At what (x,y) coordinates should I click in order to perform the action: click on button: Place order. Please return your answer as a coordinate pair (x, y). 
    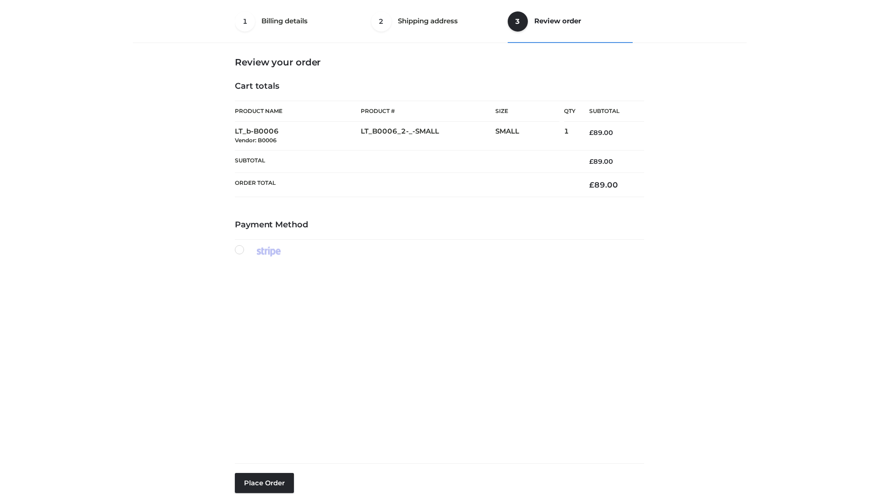
    Looking at the image, I should click on (264, 483).